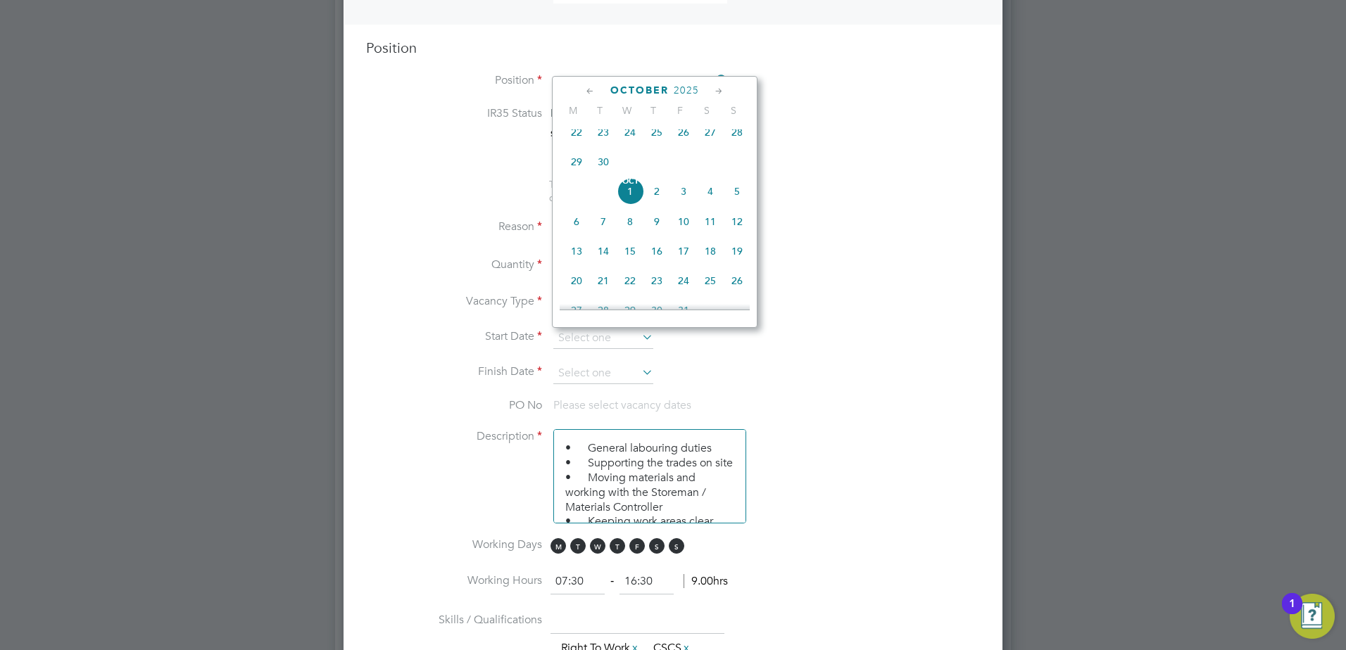 The image size is (1346, 650). What do you see at coordinates (603, 281) in the screenshot?
I see `span: 21` at bounding box center [603, 281].